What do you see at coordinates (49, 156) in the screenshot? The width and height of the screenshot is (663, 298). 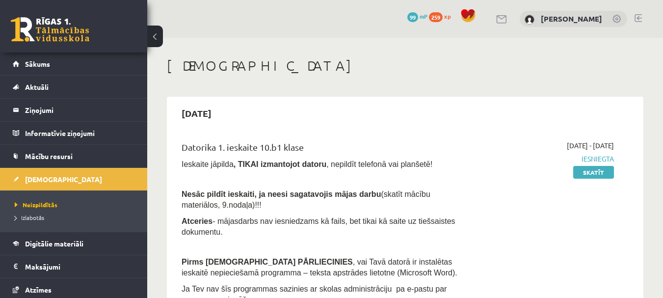 I see `span: Mācību resursi` at bounding box center [49, 156].